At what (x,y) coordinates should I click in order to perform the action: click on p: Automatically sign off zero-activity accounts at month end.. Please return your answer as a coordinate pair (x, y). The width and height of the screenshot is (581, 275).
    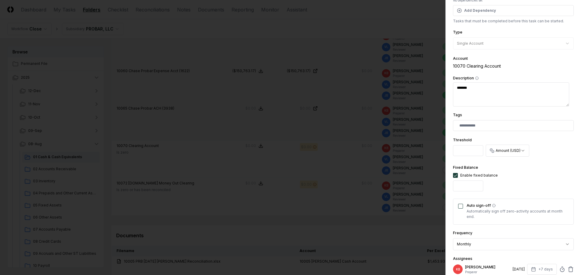
    Looking at the image, I should click on (517, 214).